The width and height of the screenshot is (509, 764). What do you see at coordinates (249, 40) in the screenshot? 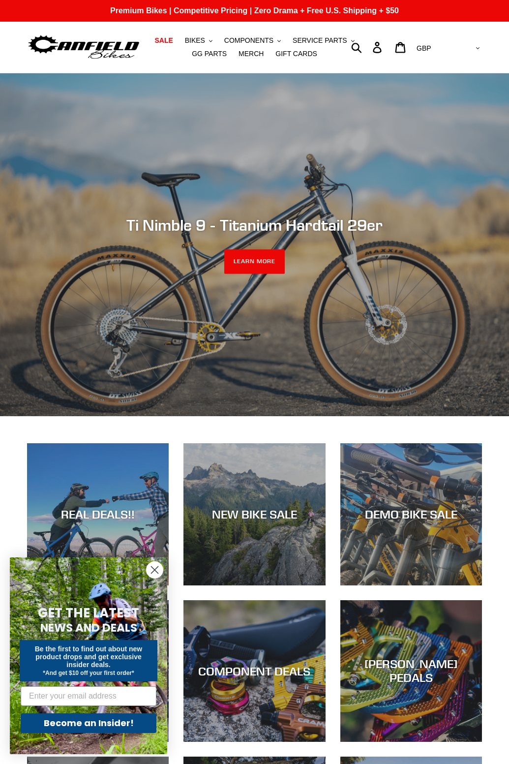
I see `span: COMPONENTS` at bounding box center [249, 40].